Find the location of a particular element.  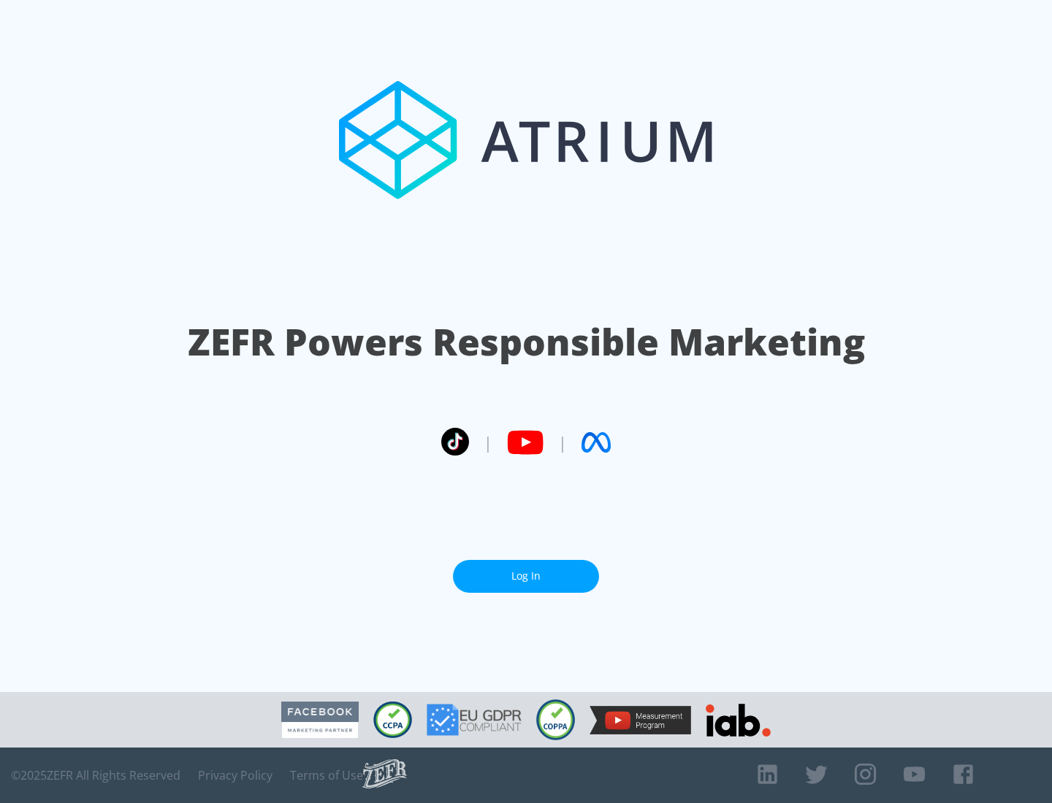

a: Privacy Policy is located at coordinates (235, 776).